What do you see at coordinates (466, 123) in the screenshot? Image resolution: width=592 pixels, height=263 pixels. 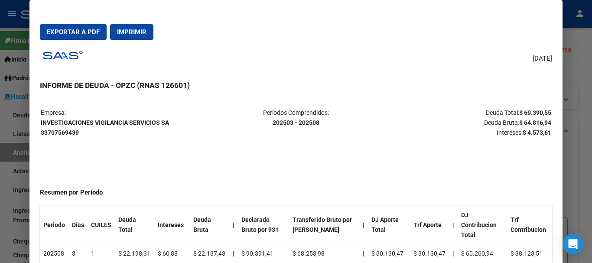 I see `p: Deuda Total: Deuda Bruta: Intereses:` at bounding box center [466, 123].